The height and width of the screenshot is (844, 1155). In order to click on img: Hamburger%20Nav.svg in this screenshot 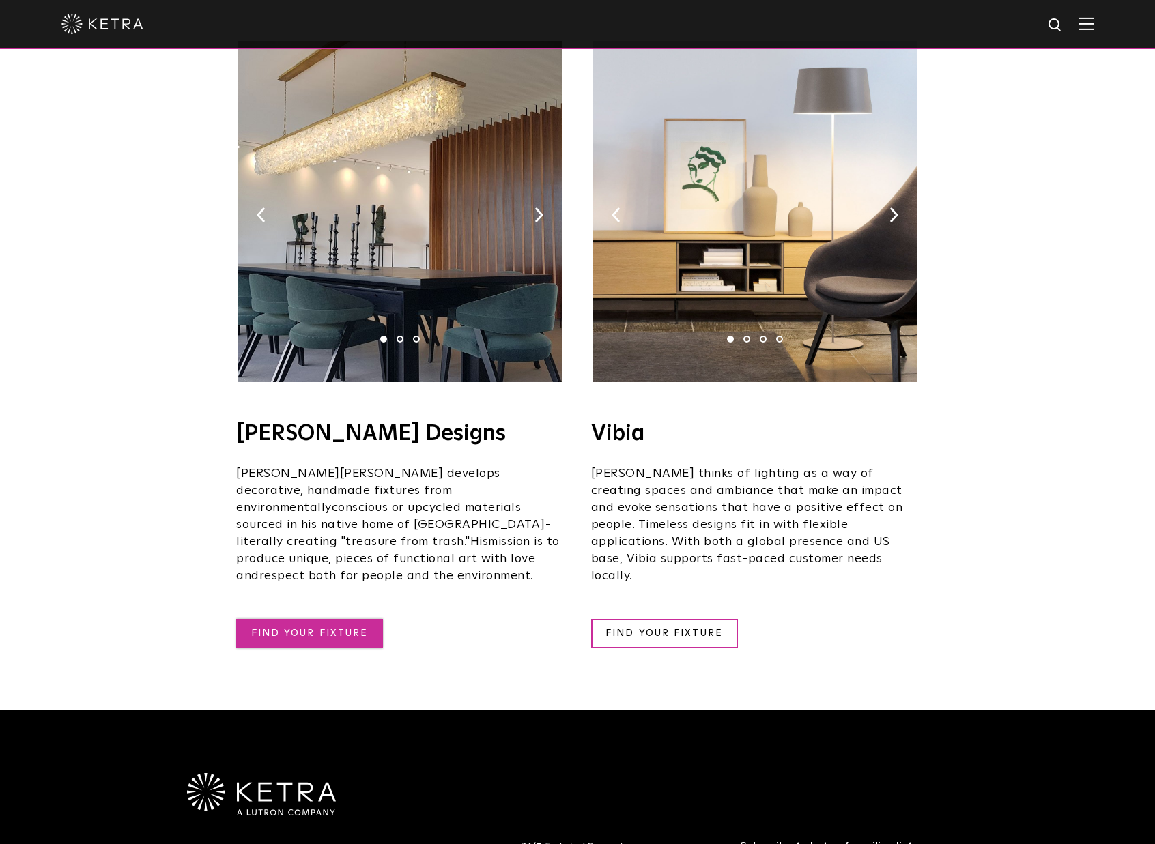, I will do `click(1086, 23)`.